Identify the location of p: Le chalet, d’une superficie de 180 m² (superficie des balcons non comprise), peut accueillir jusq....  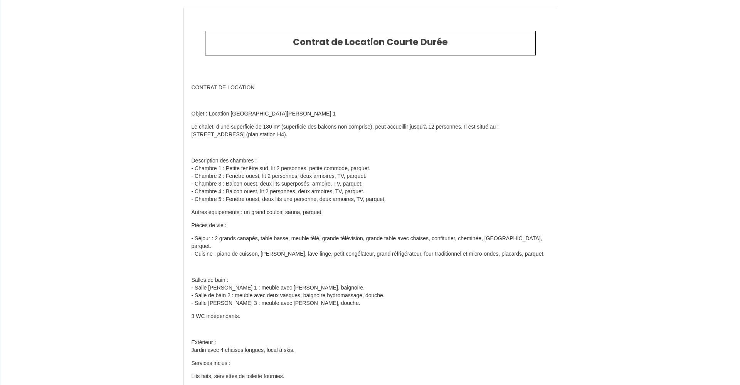
(370, 131).